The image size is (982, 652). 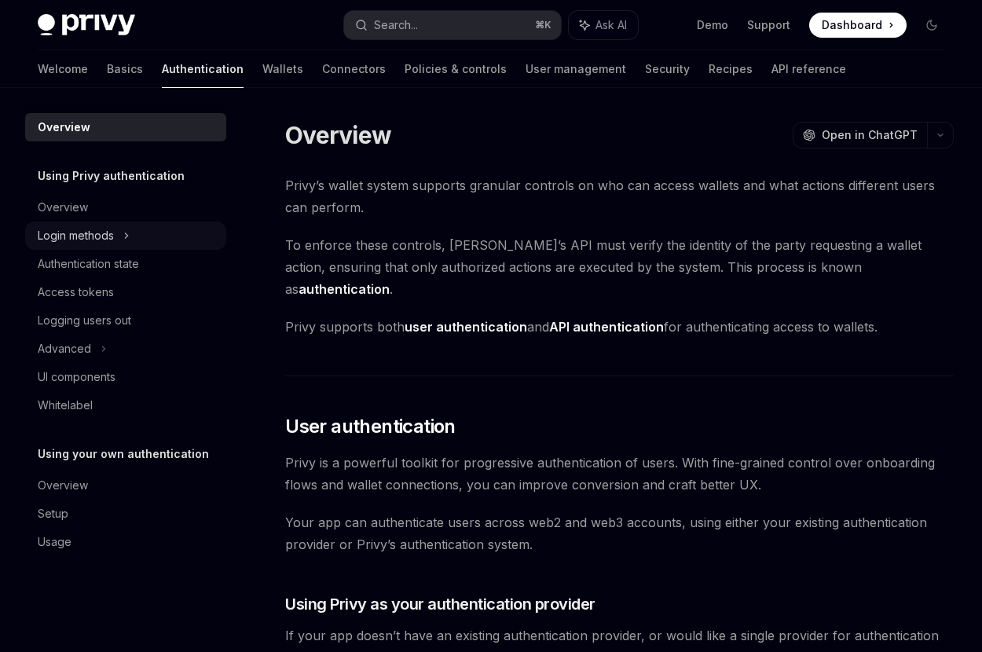 What do you see at coordinates (611, 25) in the screenshot?
I see `span: Ask AI` at bounding box center [611, 25].